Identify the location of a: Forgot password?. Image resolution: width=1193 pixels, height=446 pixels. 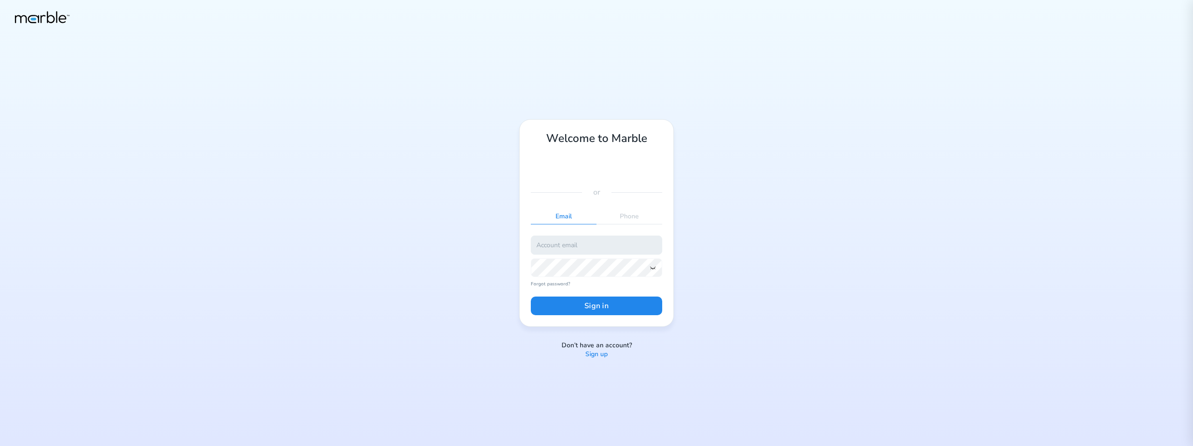
(596, 284).